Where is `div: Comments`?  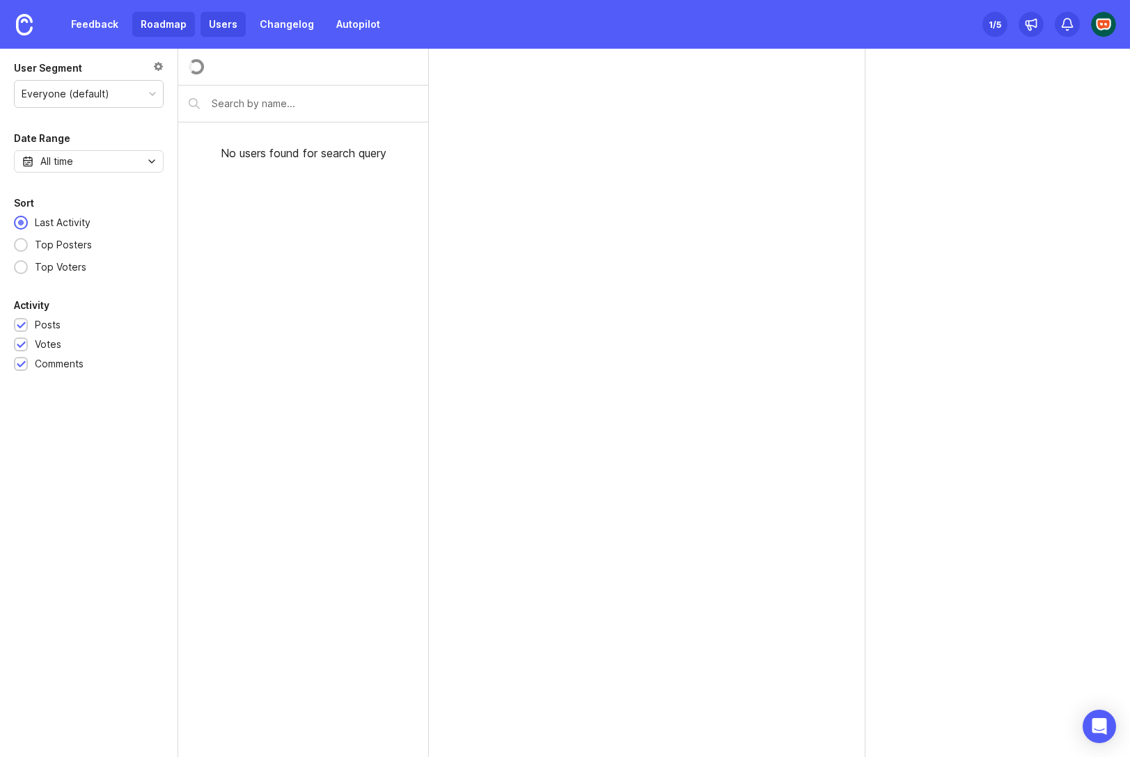
div: Comments is located at coordinates (59, 364).